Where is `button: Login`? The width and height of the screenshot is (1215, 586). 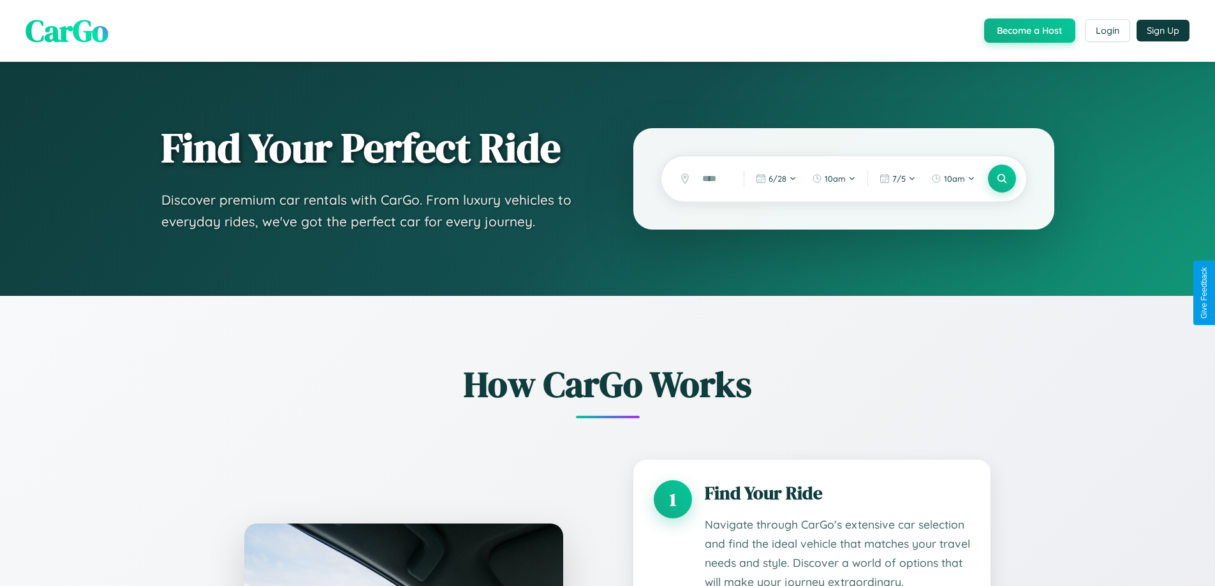 button: Login is located at coordinates (1107, 31).